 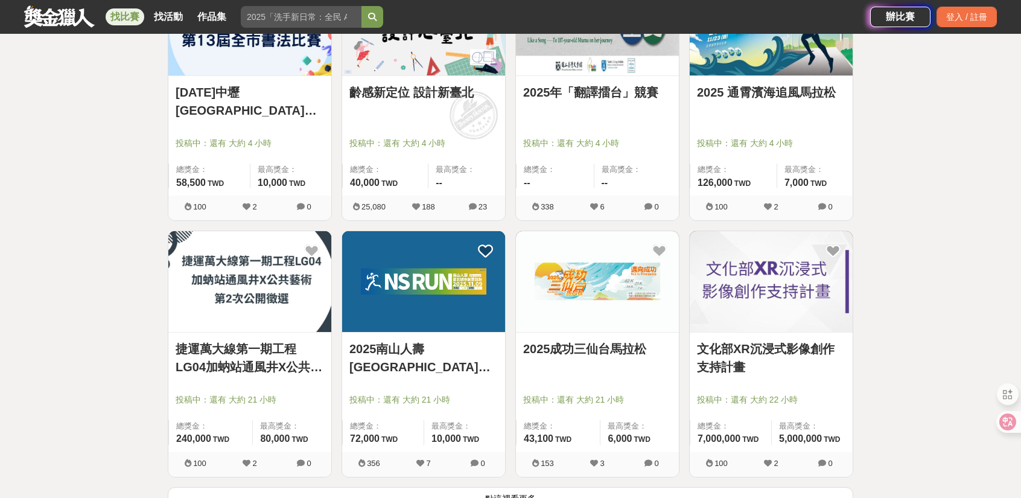 I want to click on span: 43,100, so click(x=538, y=438).